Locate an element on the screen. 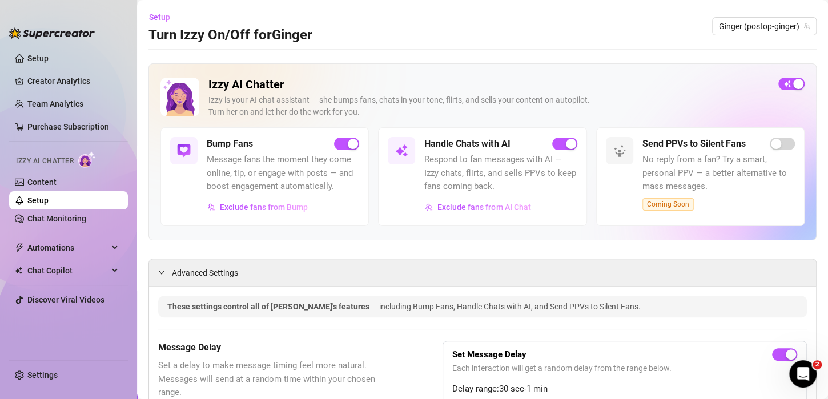 The image size is (828, 399). strong: Set Message Delay is located at coordinates (489, 354).